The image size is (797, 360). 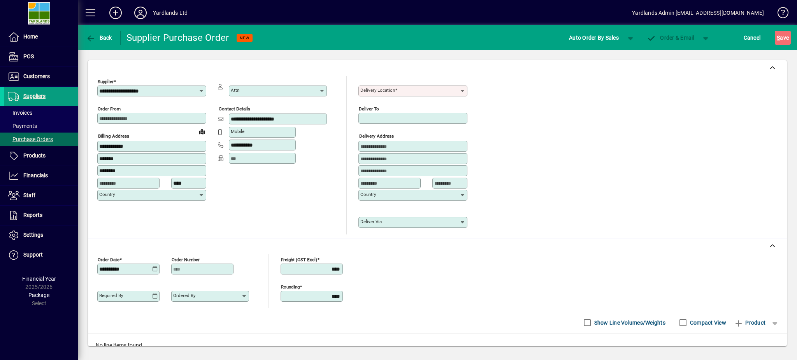 What do you see at coordinates (752, 38) in the screenshot?
I see `span: Cancel` at bounding box center [752, 38].